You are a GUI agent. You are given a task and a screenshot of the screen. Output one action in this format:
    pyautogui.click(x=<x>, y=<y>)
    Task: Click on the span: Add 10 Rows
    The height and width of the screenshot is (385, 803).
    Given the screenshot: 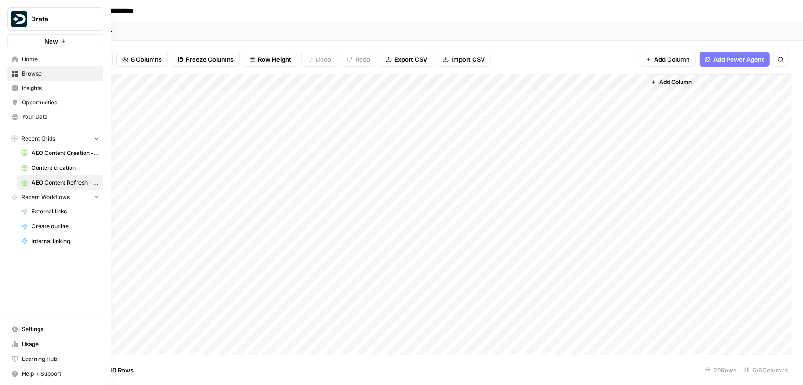 What is the action you would take?
    pyautogui.click(x=115, y=370)
    